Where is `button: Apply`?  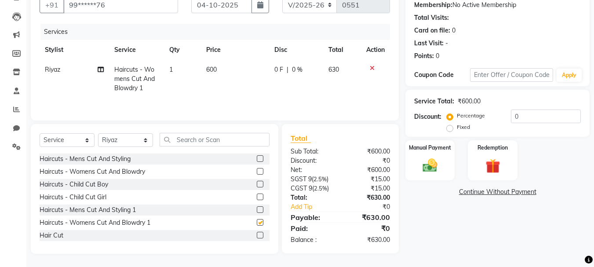
button: Apply is located at coordinates (569, 75).